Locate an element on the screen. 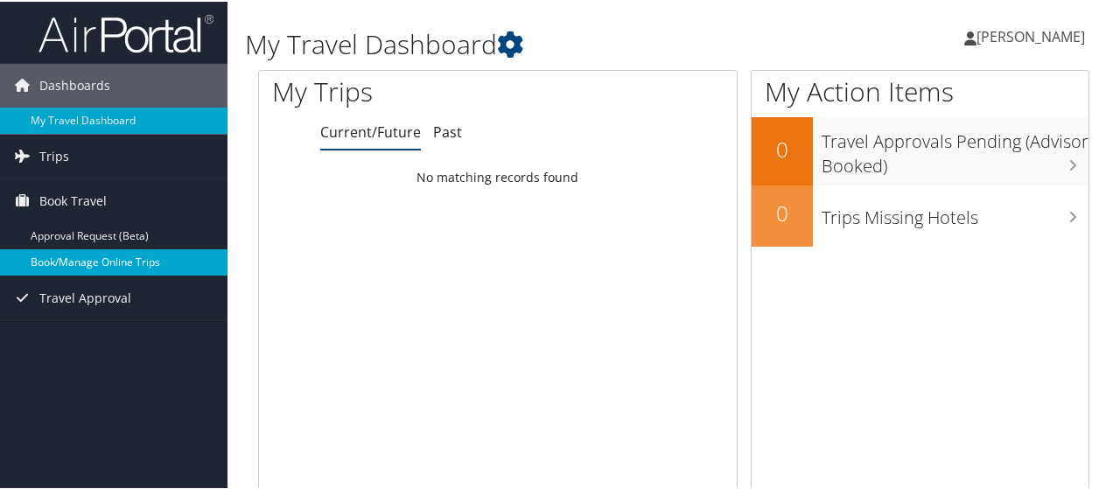 Image resolution: width=1113 pixels, height=489 pixels. span: Trips is located at coordinates (54, 155).